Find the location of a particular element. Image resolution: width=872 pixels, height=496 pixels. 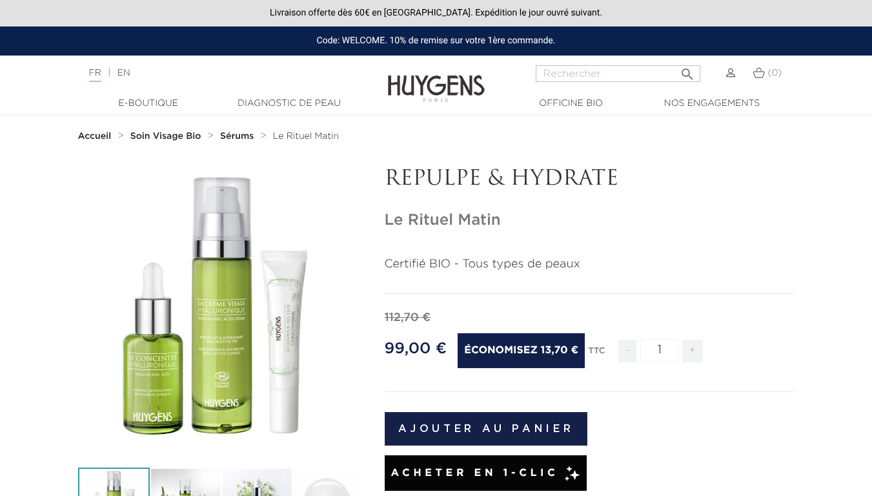

a: Le Rituel Matin is located at coordinates (306, 136).